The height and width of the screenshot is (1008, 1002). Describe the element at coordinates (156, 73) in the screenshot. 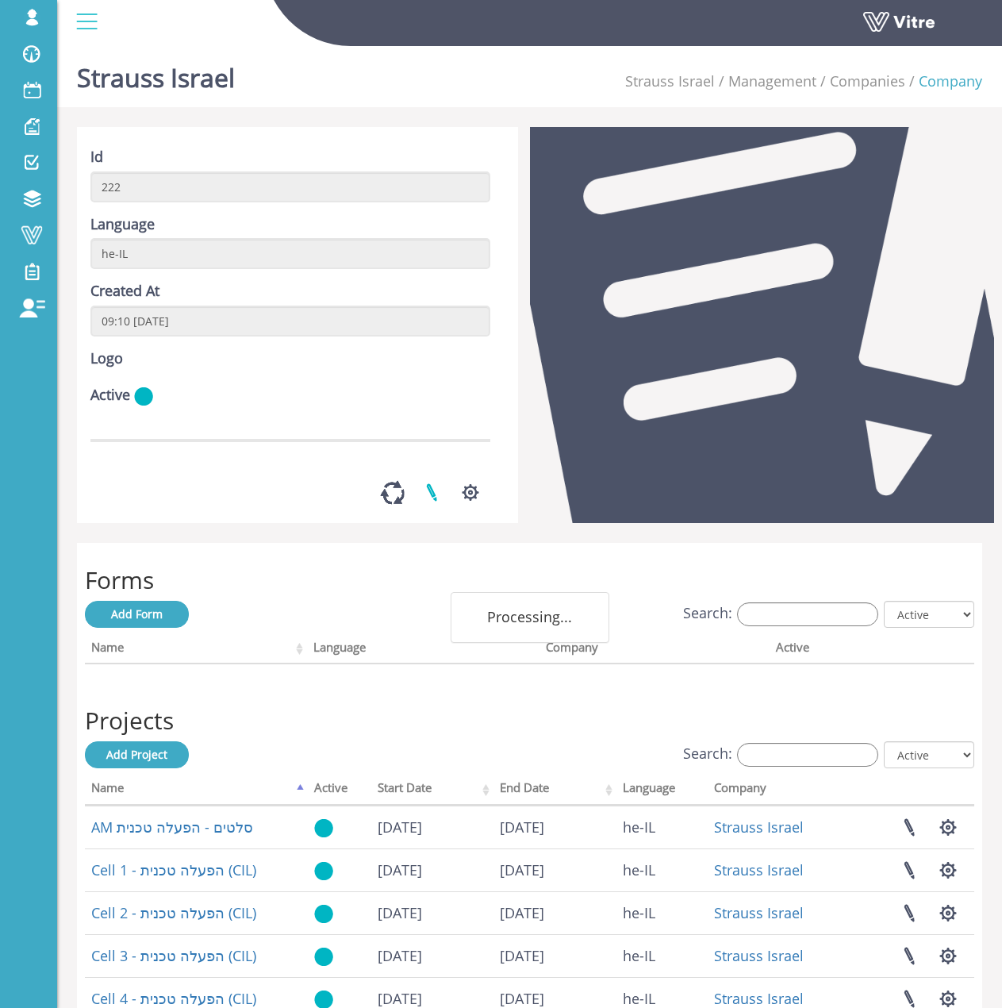

I see `h1: Strauss Israel` at that location.